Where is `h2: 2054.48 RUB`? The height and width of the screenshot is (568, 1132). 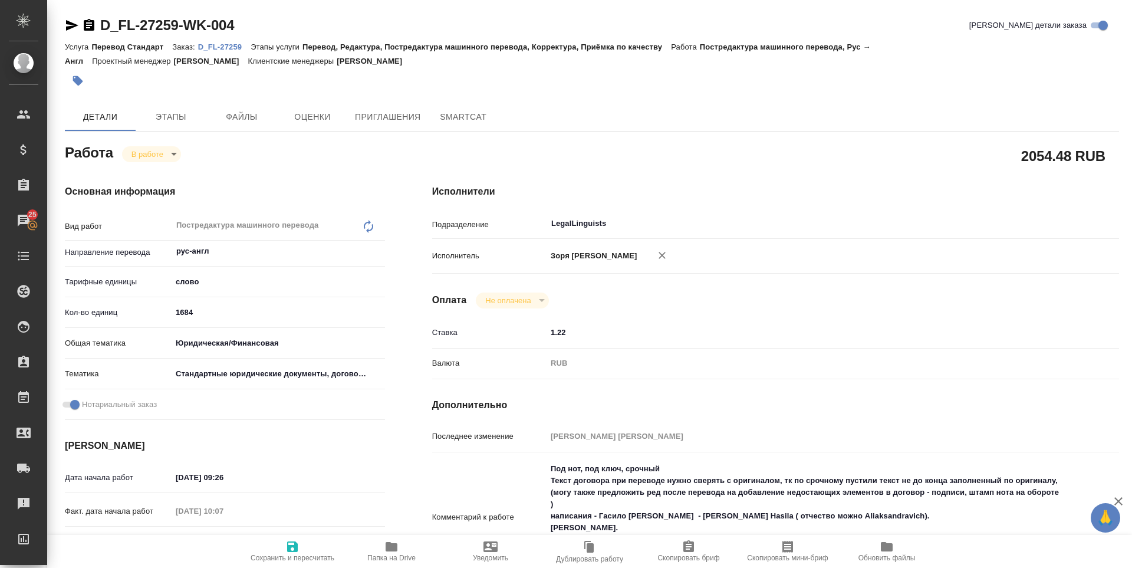
h2: 2054.48 RUB is located at coordinates (1063, 156).